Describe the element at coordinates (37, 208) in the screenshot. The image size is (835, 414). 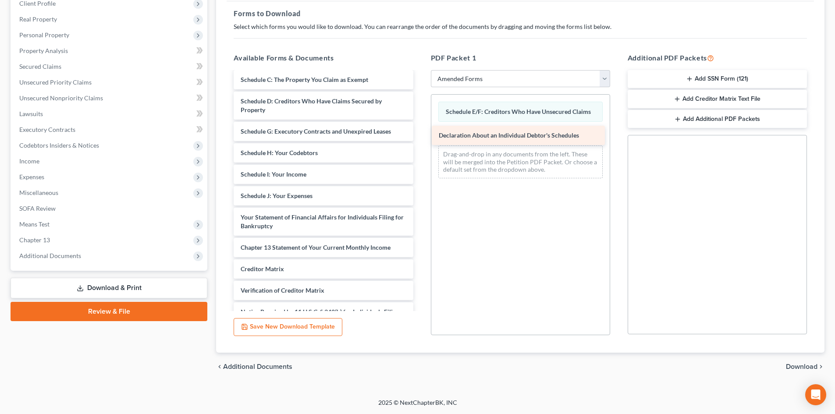
I see `span: SOFA Review` at that location.